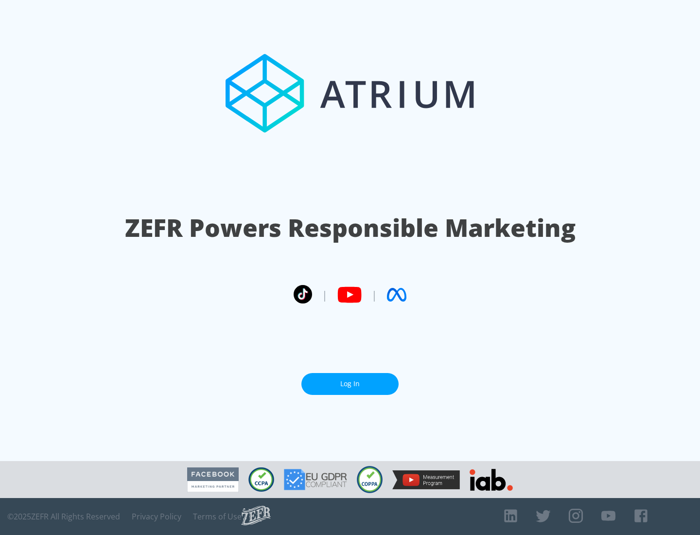 This screenshot has height=535, width=700. I want to click on h1: ZEFR Powers Responsible Marketing, so click(350, 228).